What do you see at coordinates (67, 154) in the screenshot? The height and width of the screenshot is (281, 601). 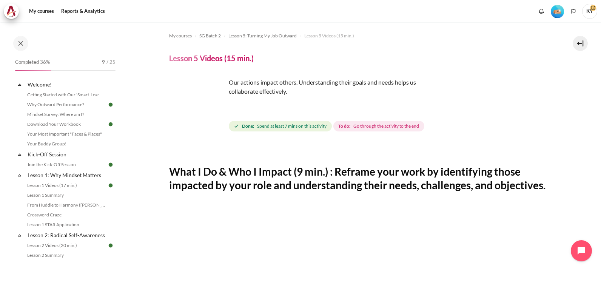 I see `a: Kick-Off Session` at bounding box center [67, 154].